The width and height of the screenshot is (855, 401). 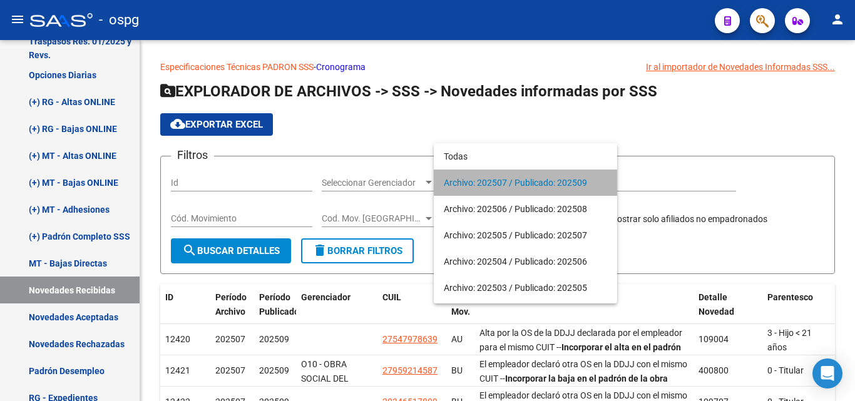 I want to click on span: Archivo: 202505 / Publicado: 202507, so click(x=525, y=235).